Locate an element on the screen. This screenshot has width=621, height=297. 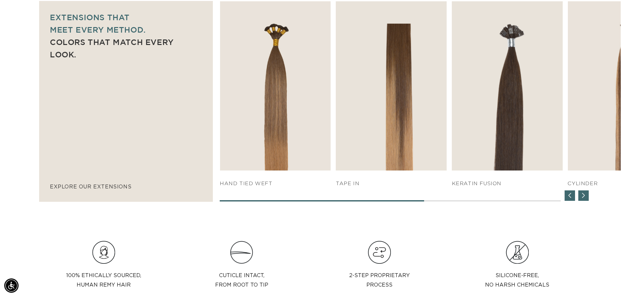
img: Clip_path_group_11631e23-4577-42dd-b462-36179a27abaf.png is located at coordinates (242, 252).